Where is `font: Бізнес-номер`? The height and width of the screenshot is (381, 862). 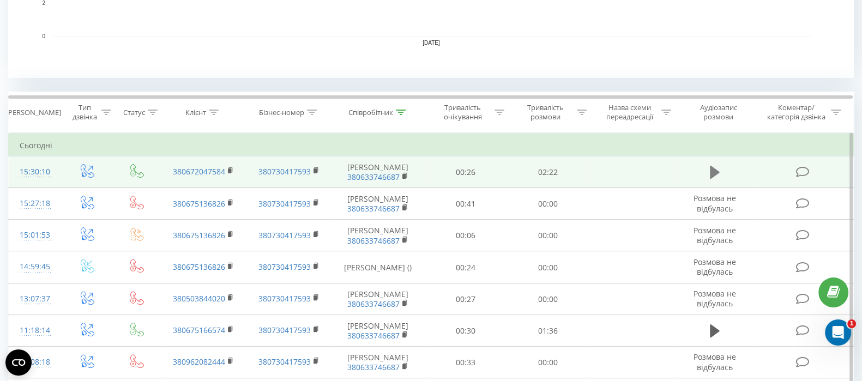
font: Бізнес-номер is located at coordinates (281, 112).